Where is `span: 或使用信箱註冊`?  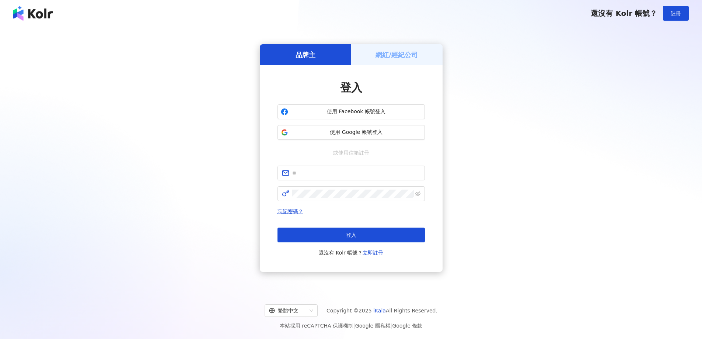 span: 或使用信箱註冊 is located at coordinates (351, 153).